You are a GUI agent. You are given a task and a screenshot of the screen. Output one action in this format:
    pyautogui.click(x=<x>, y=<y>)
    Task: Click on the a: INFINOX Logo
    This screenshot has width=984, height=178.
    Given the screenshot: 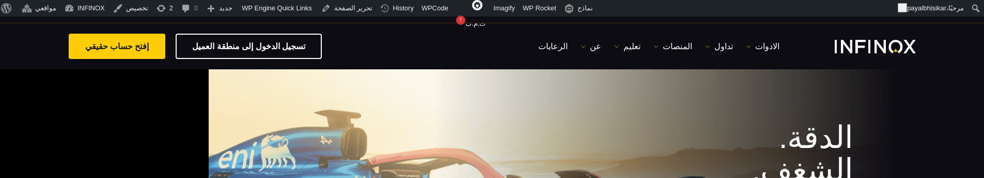 What is the action you would take?
    pyautogui.click(x=863, y=47)
    